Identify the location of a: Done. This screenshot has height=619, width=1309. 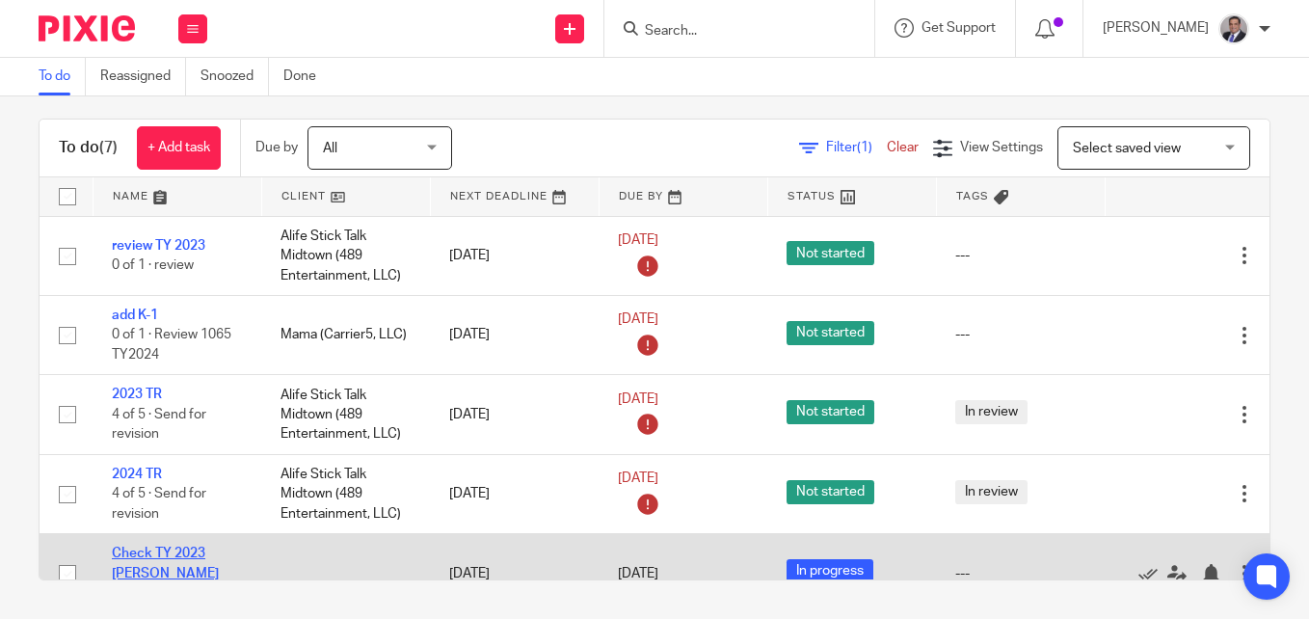
(307, 76).